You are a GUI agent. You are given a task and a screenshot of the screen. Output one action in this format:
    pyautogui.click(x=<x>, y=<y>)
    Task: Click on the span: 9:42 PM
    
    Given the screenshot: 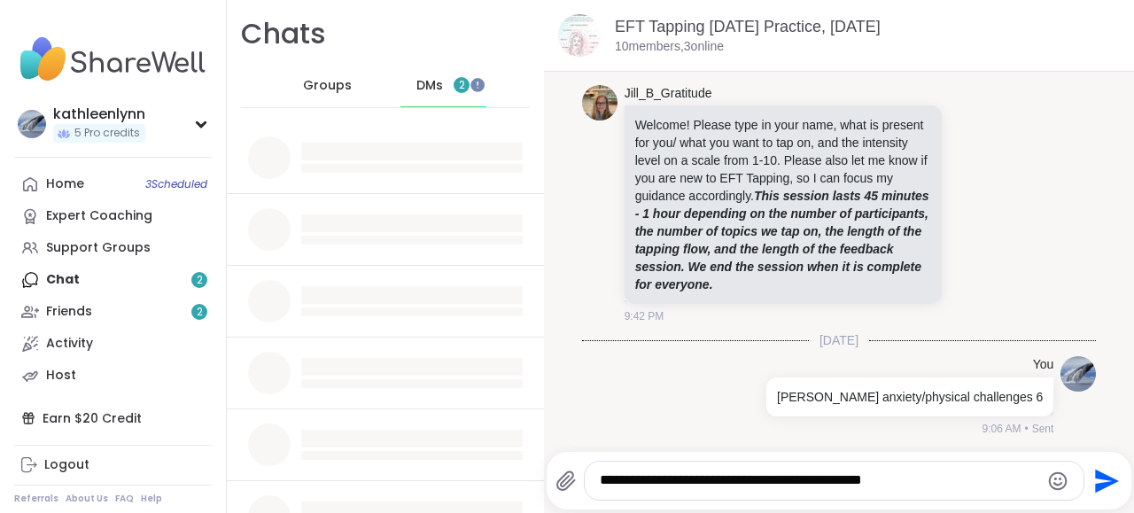 What is the action you would take?
    pyautogui.click(x=644, y=316)
    